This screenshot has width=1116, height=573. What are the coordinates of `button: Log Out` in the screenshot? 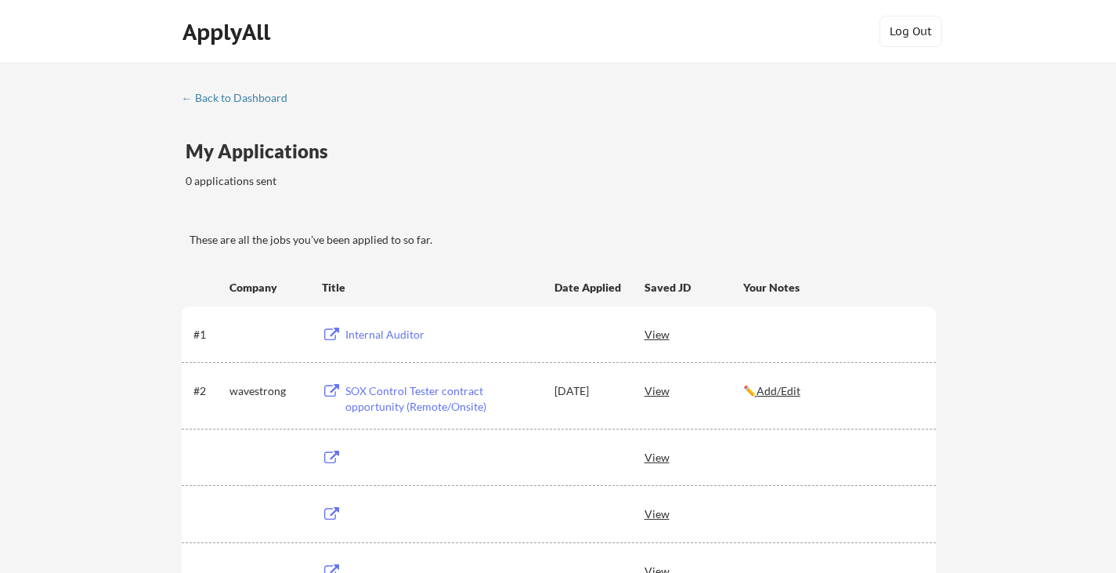 It's located at (911, 31).